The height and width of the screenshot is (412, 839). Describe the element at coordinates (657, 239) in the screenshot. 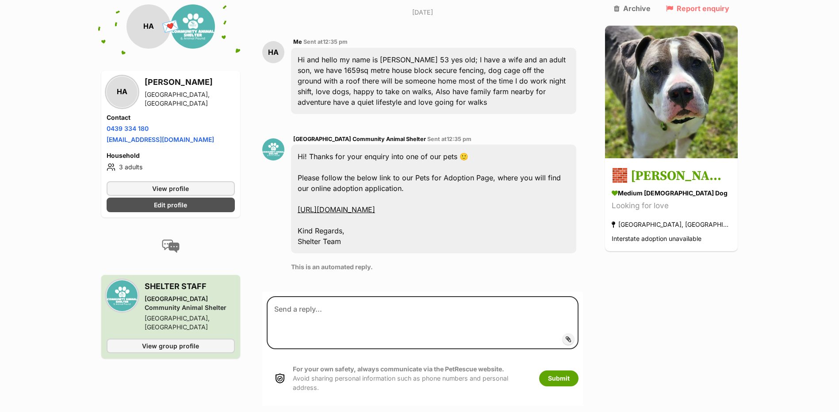

I see `span: Interstate adoption unavailable` at that location.